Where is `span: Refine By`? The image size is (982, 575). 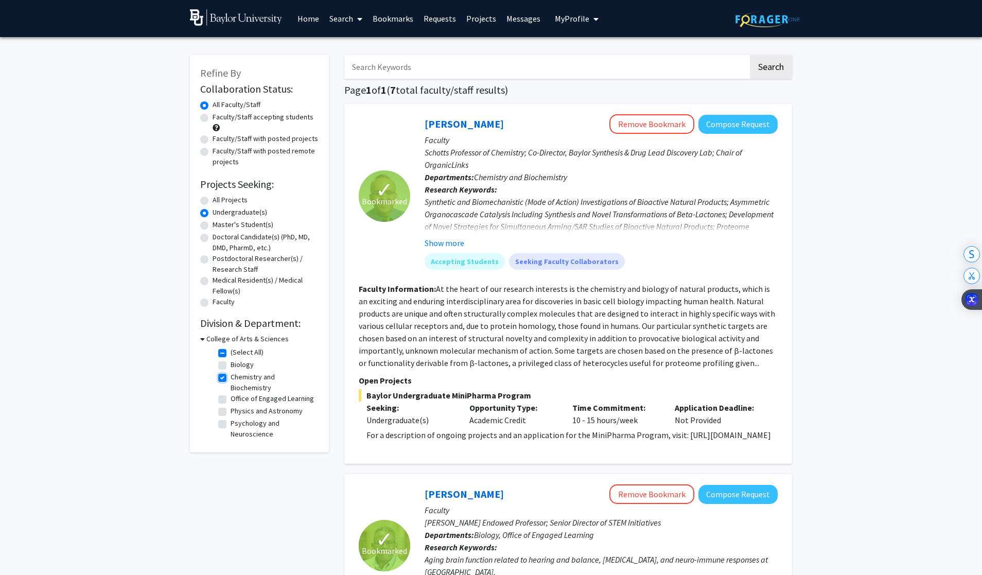
span: Refine By is located at coordinates (220, 73).